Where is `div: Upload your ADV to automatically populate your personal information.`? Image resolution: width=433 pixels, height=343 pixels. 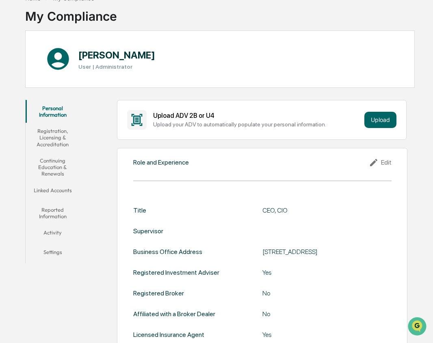 div: Upload your ADV to automatically populate your personal information. is located at coordinates (257, 124).